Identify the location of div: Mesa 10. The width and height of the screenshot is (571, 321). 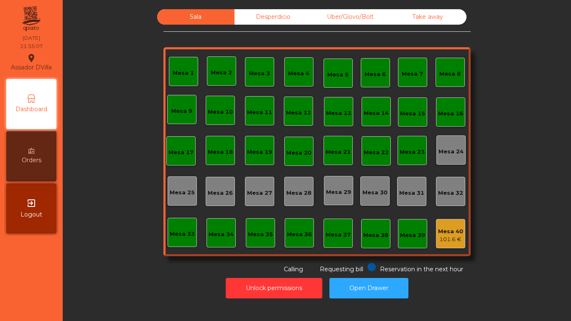
(220, 112).